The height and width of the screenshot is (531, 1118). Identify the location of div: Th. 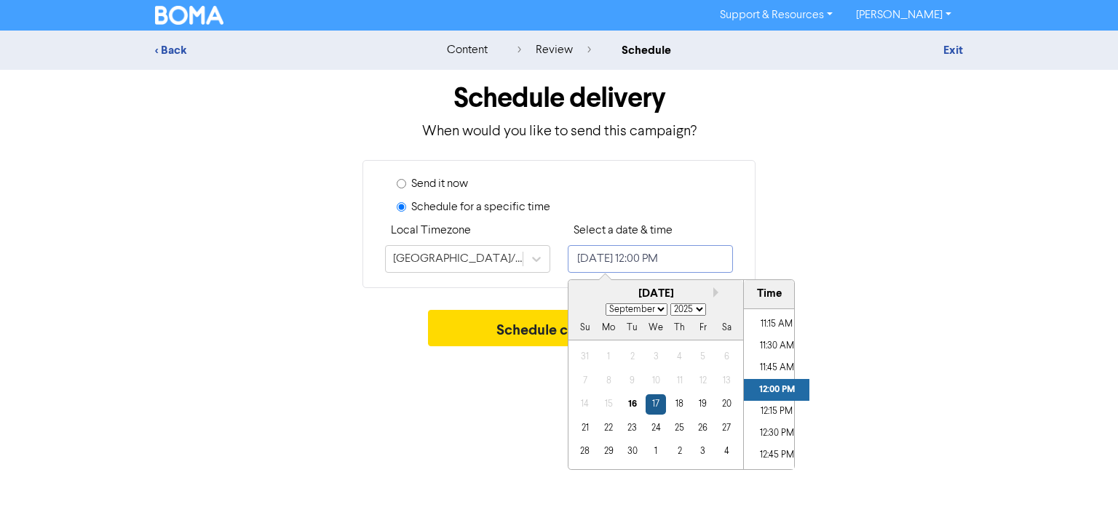
(679, 328).